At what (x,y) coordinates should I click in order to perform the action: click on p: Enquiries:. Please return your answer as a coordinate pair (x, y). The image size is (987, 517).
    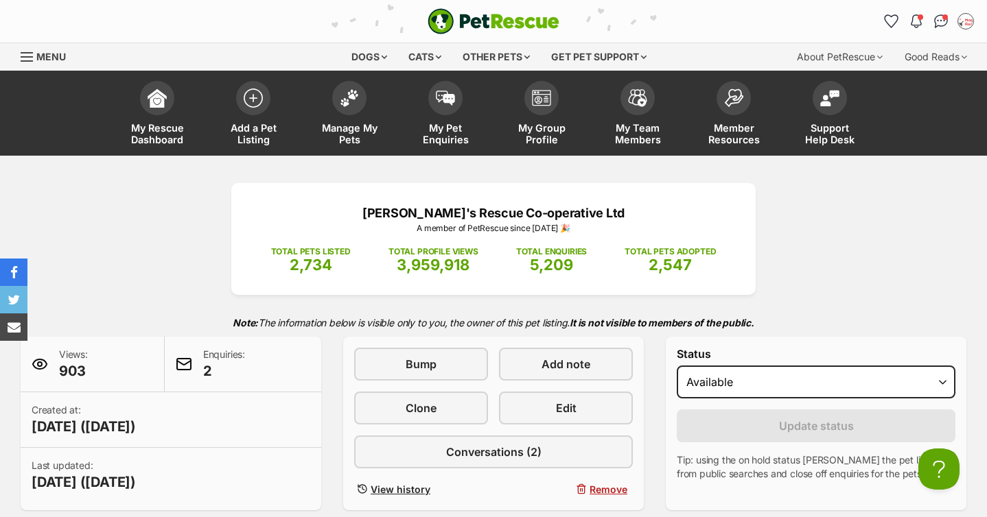
    Looking at the image, I should click on (224, 364).